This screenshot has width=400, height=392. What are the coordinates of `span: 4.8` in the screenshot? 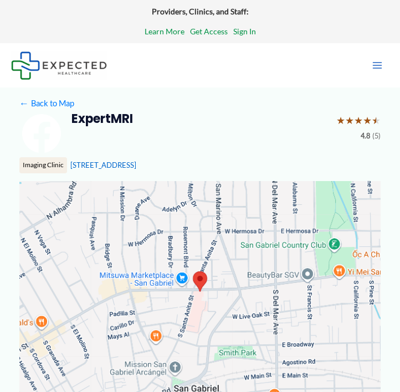 It's located at (365, 136).